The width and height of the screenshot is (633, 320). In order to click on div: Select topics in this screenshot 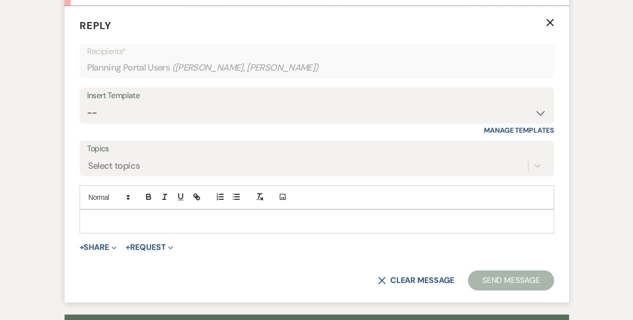, I will do `click(114, 165)`.